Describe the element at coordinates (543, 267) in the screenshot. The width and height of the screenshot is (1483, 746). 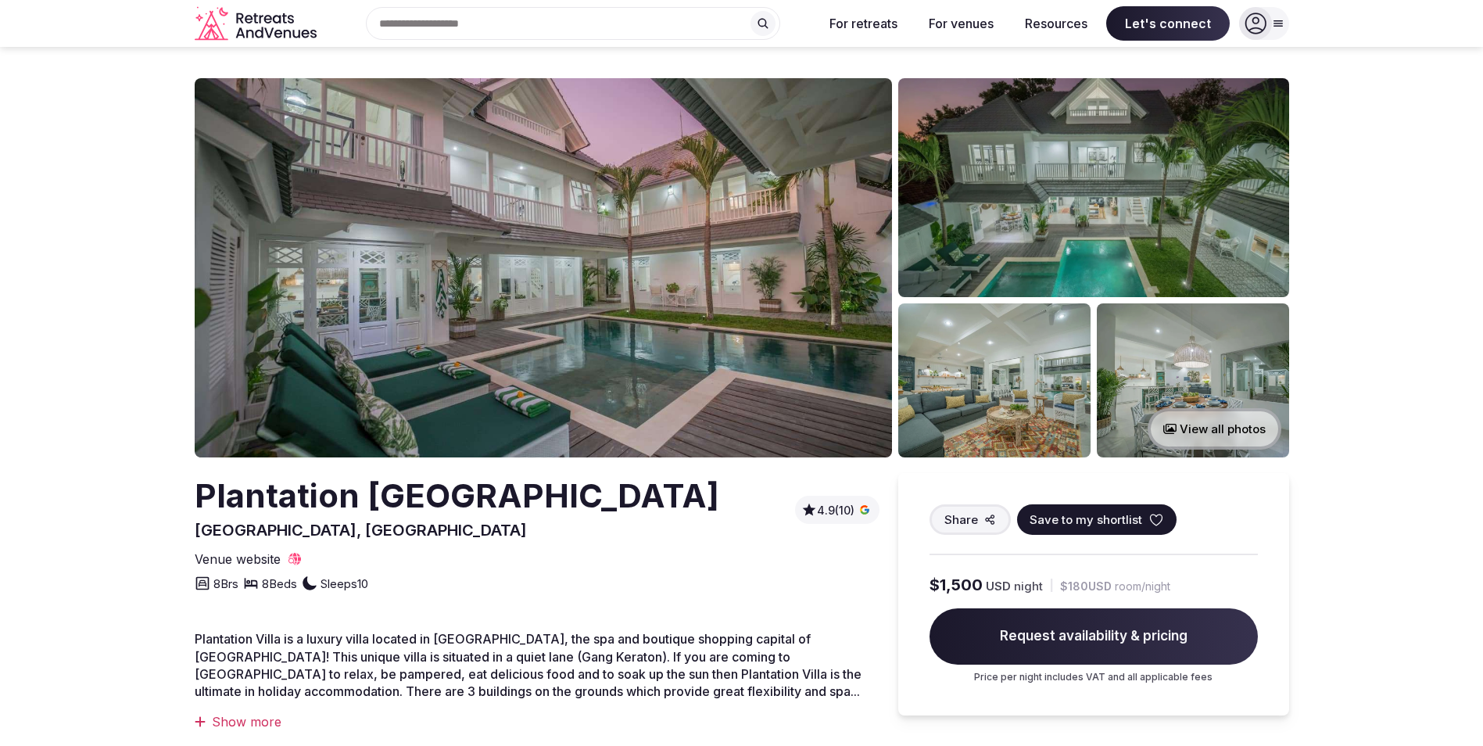
I see `img: Venue cover photo` at that location.